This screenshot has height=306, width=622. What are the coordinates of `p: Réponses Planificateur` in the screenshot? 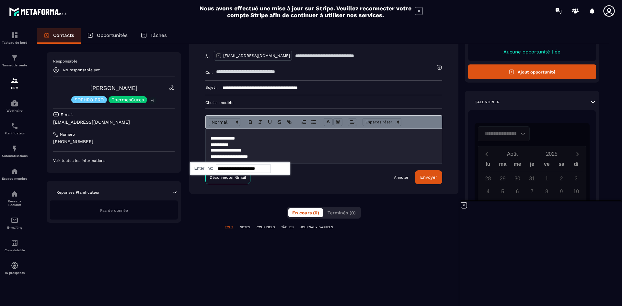 It's located at (78, 192).